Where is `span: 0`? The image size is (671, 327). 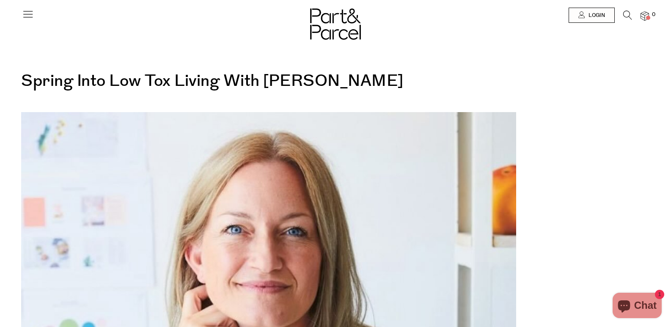
span: 0 is located at coordinates (653, 15).